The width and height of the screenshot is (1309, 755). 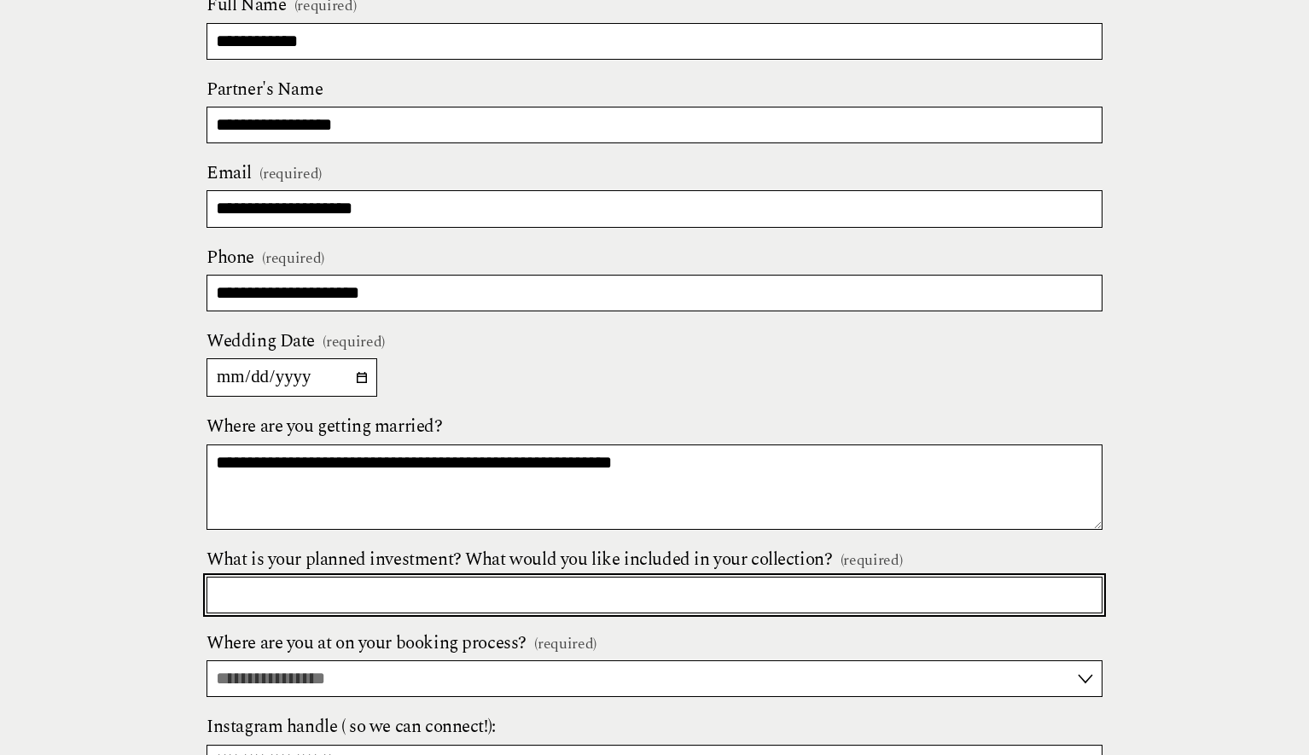 I want to click on span: Partner's Name, so click(x=265, y=90).